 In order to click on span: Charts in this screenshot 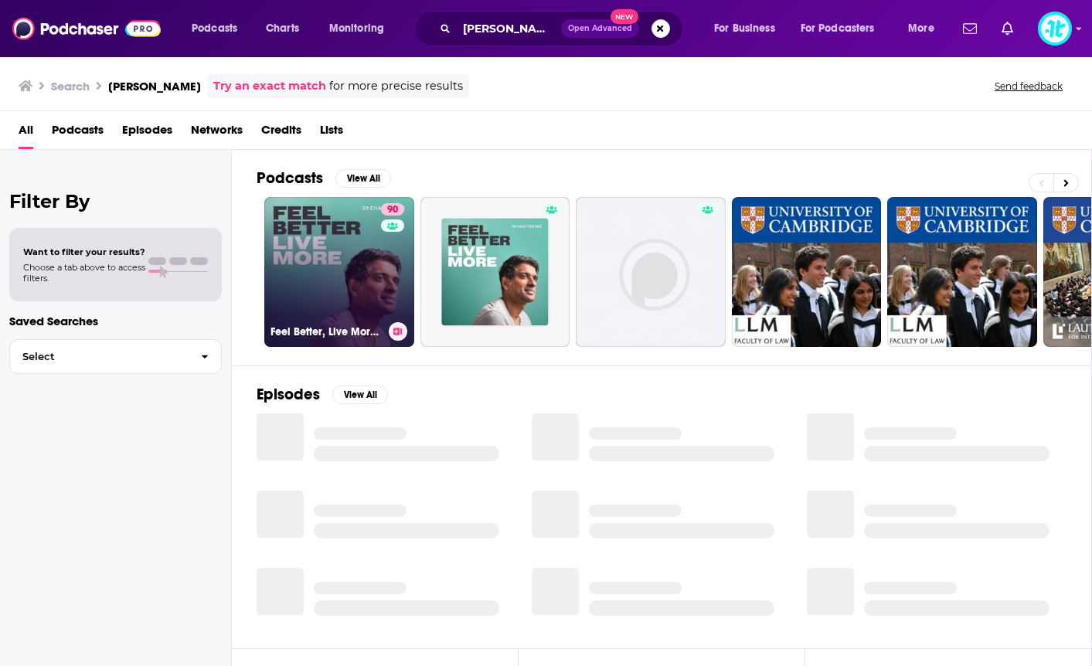, I will do `click(282, 29)`.